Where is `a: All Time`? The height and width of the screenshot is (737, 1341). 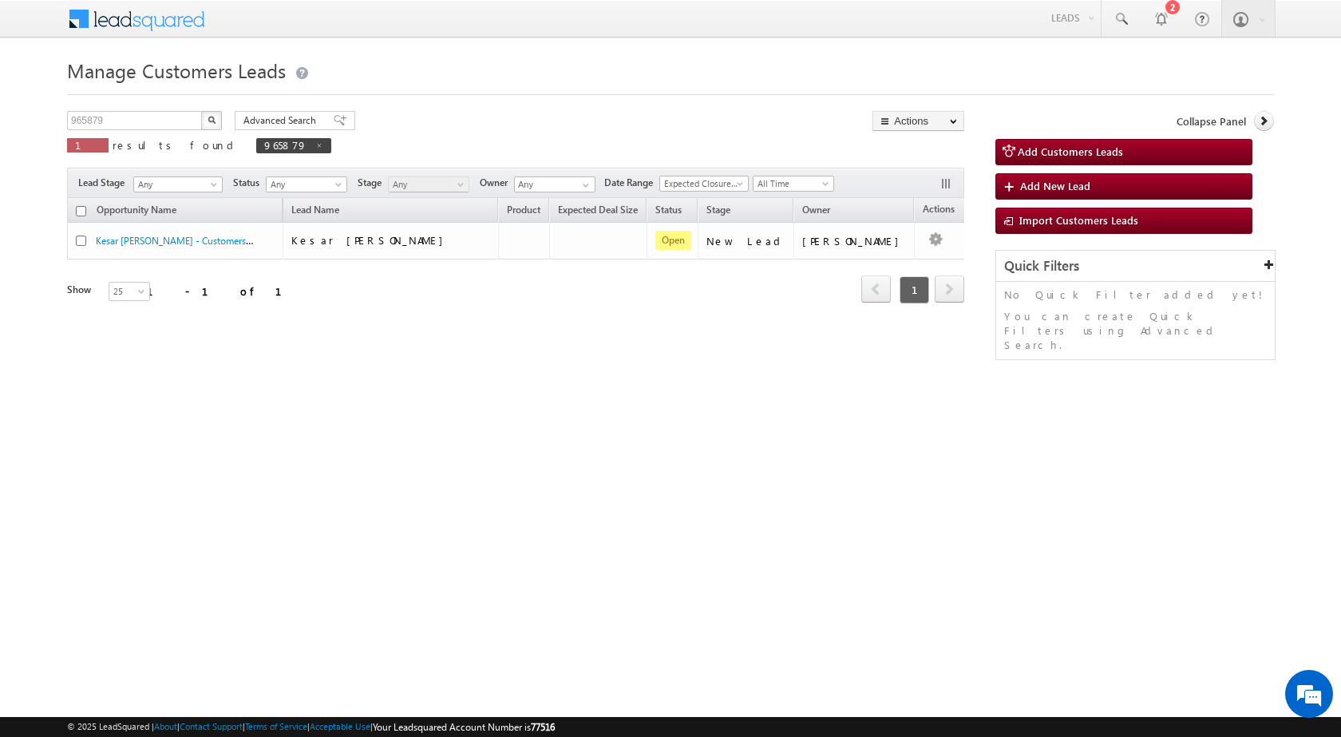 a: All Time is located at coordinates (794, 184).